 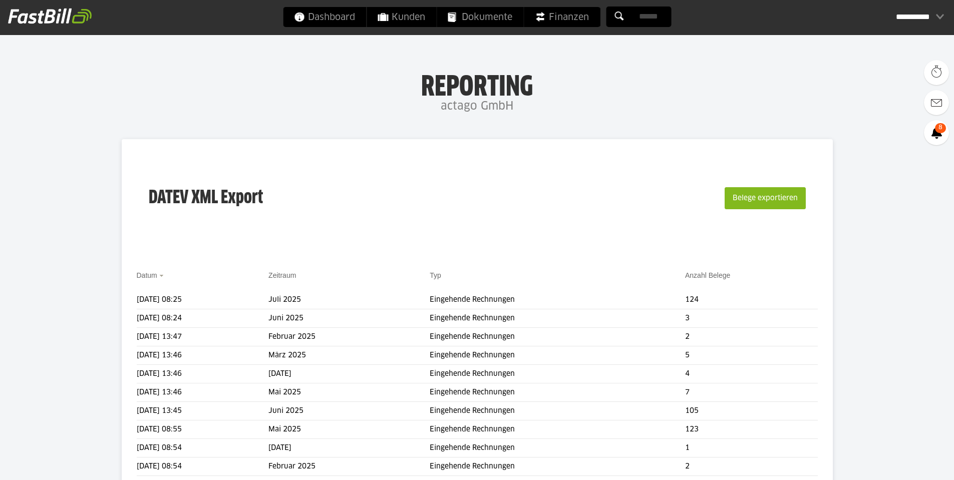 I want to click on h3: DATEV XML Export, so click(x=206, y=198).